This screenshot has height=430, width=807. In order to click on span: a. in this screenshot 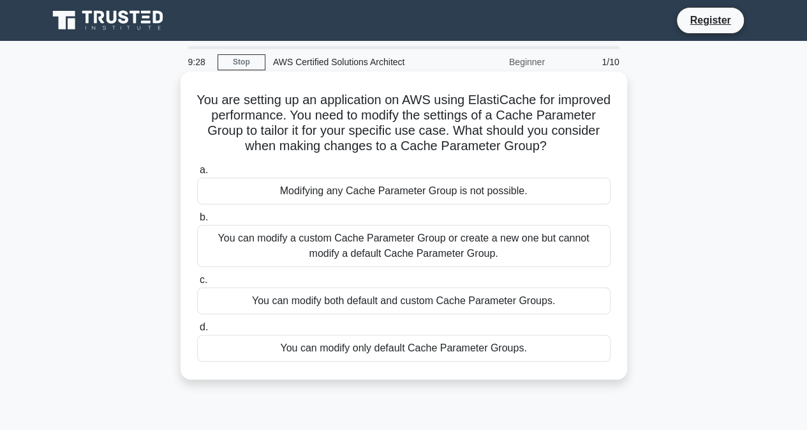, I will do `click(204, 169)`.